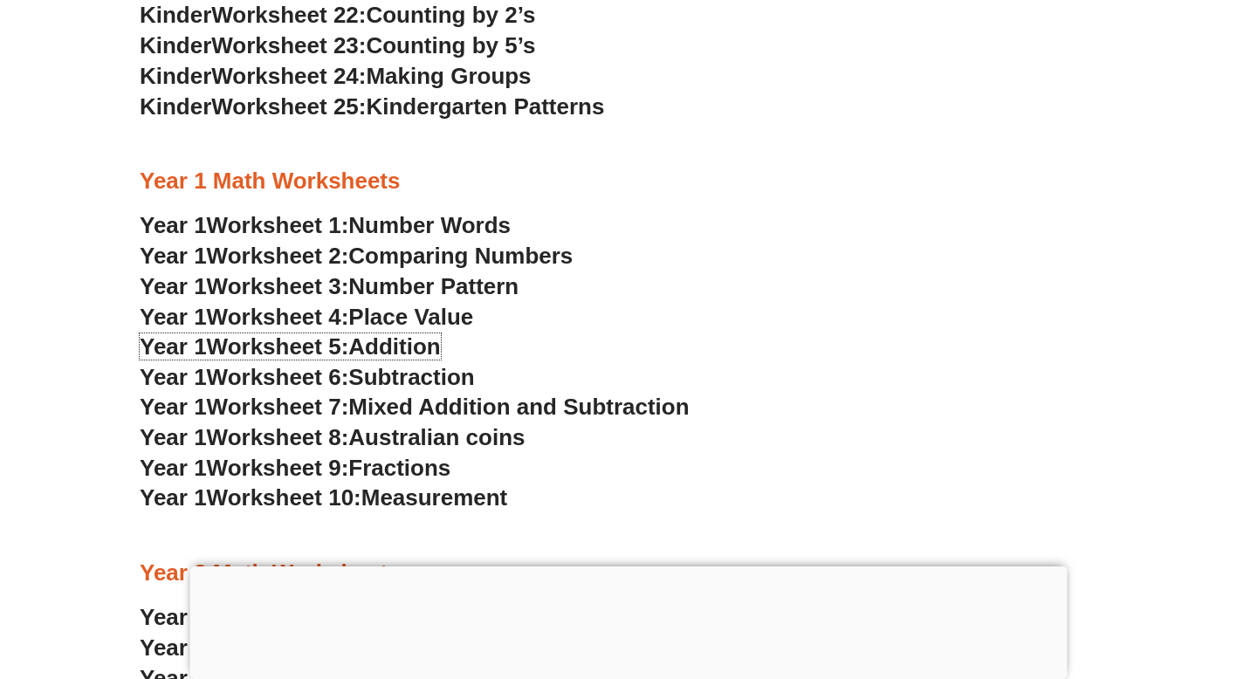  What do you see at coordinates (394, 347) in the screenshot?
I see `span: Addition` at bounding box center [394, 347].